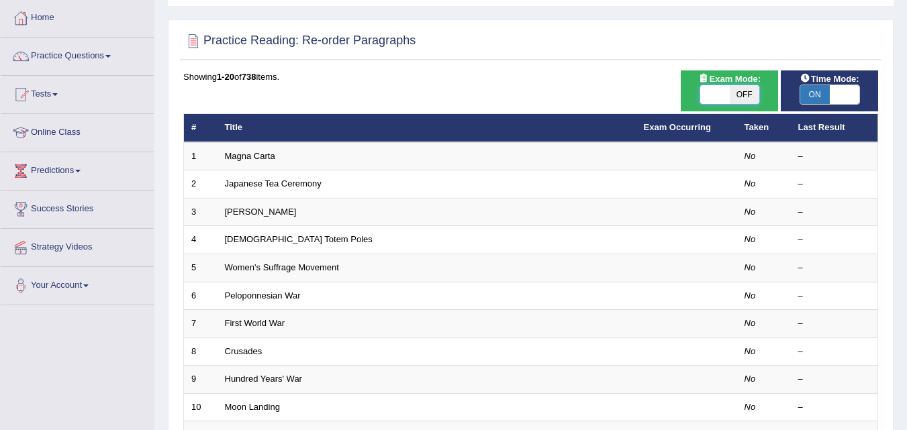 The height and width of the screenshot is (430, 907). What do you see at coordinates (815, 95) in the screenshot?
I see `span: ON` at bounding box center [815, 95].